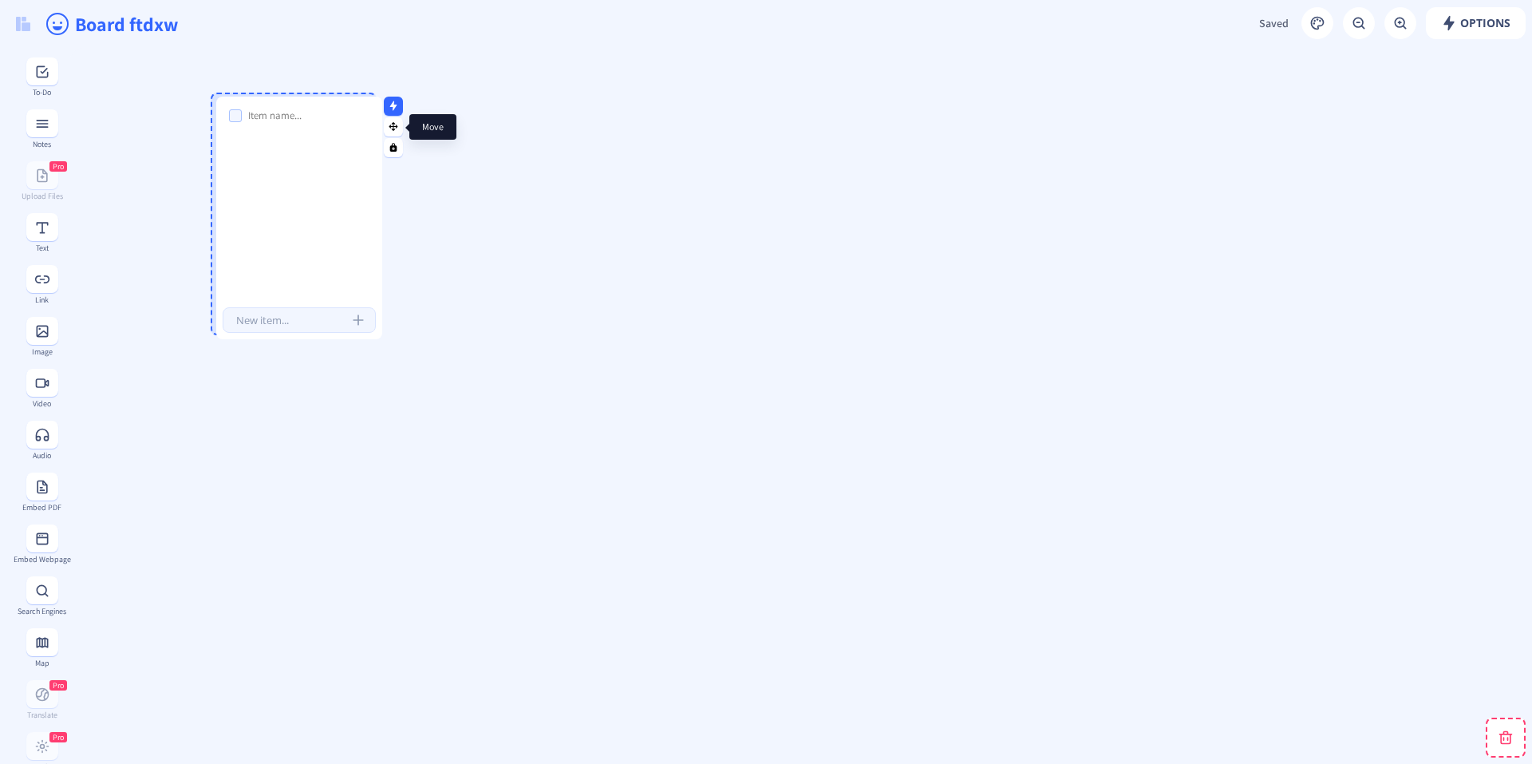  What do you see at coordinates (23, 24) in the screenshot?
I see `img: logo.svg` at bounding box center [23, 24].